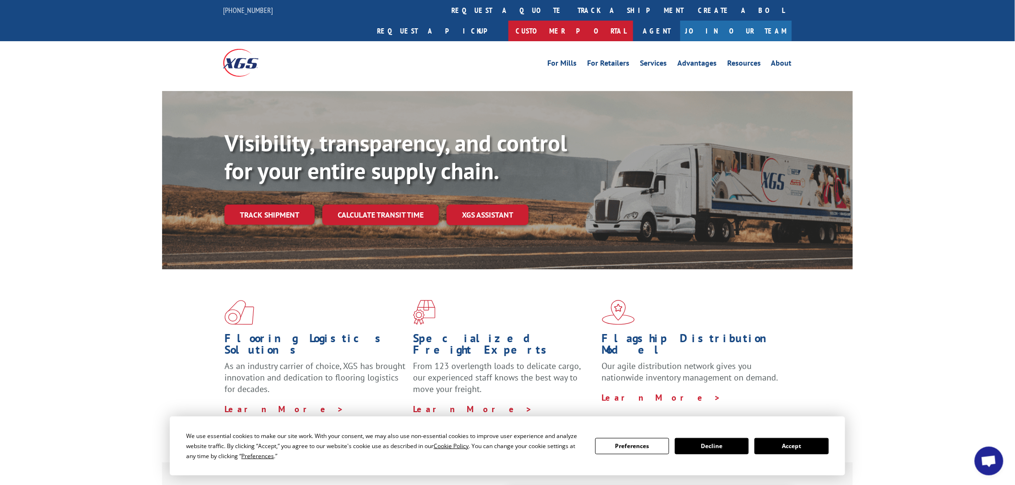 The image size is (1015, 485). What do you see at coordinates (504, 382) in the screenshot?
I see `p: From 123 overlength loads to delicate cargo, our experienced staff knows the best way to move you...` at bounding box center [504, 382].